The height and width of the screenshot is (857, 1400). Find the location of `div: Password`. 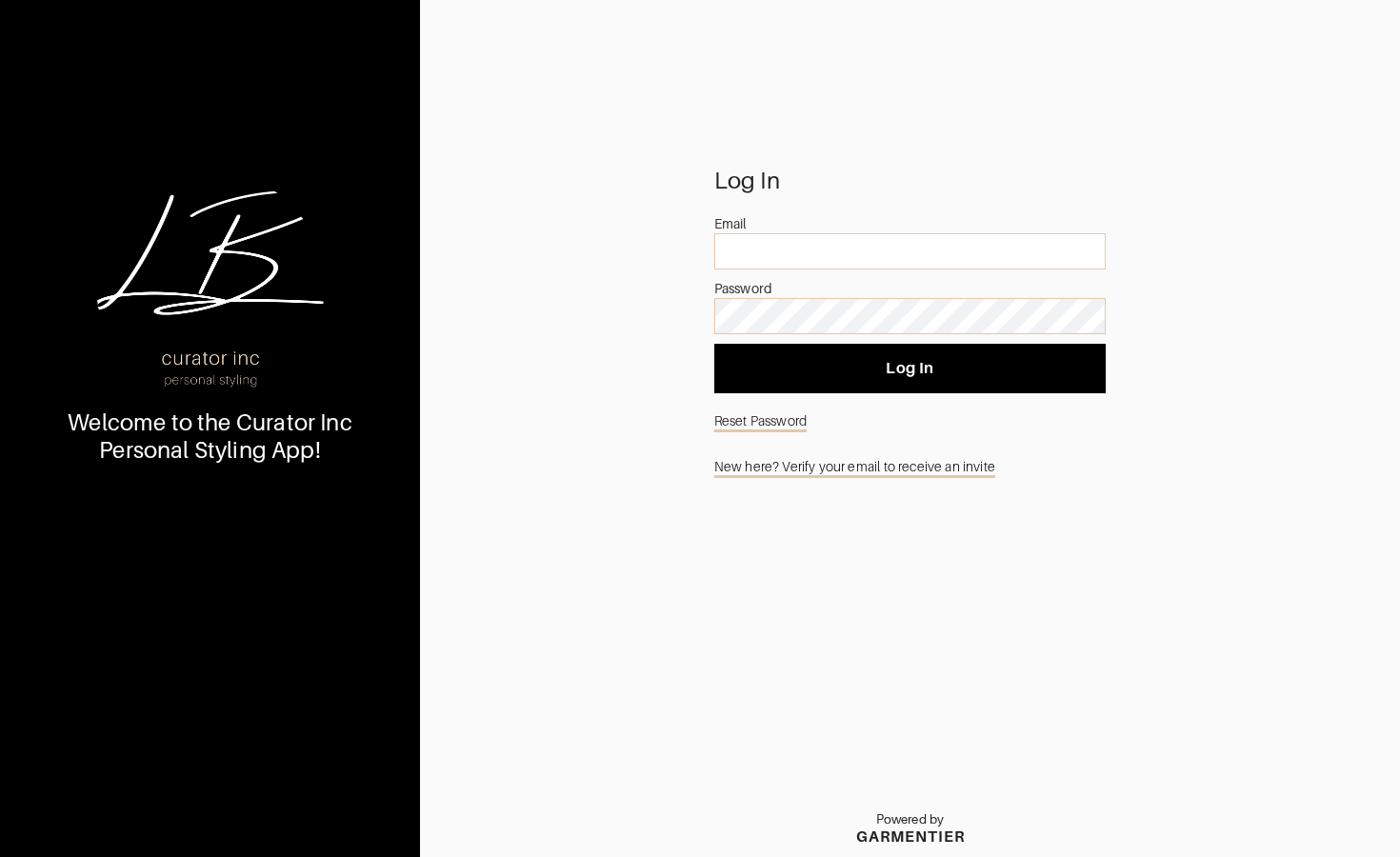

div: Password is located at coordinates (910, 289).